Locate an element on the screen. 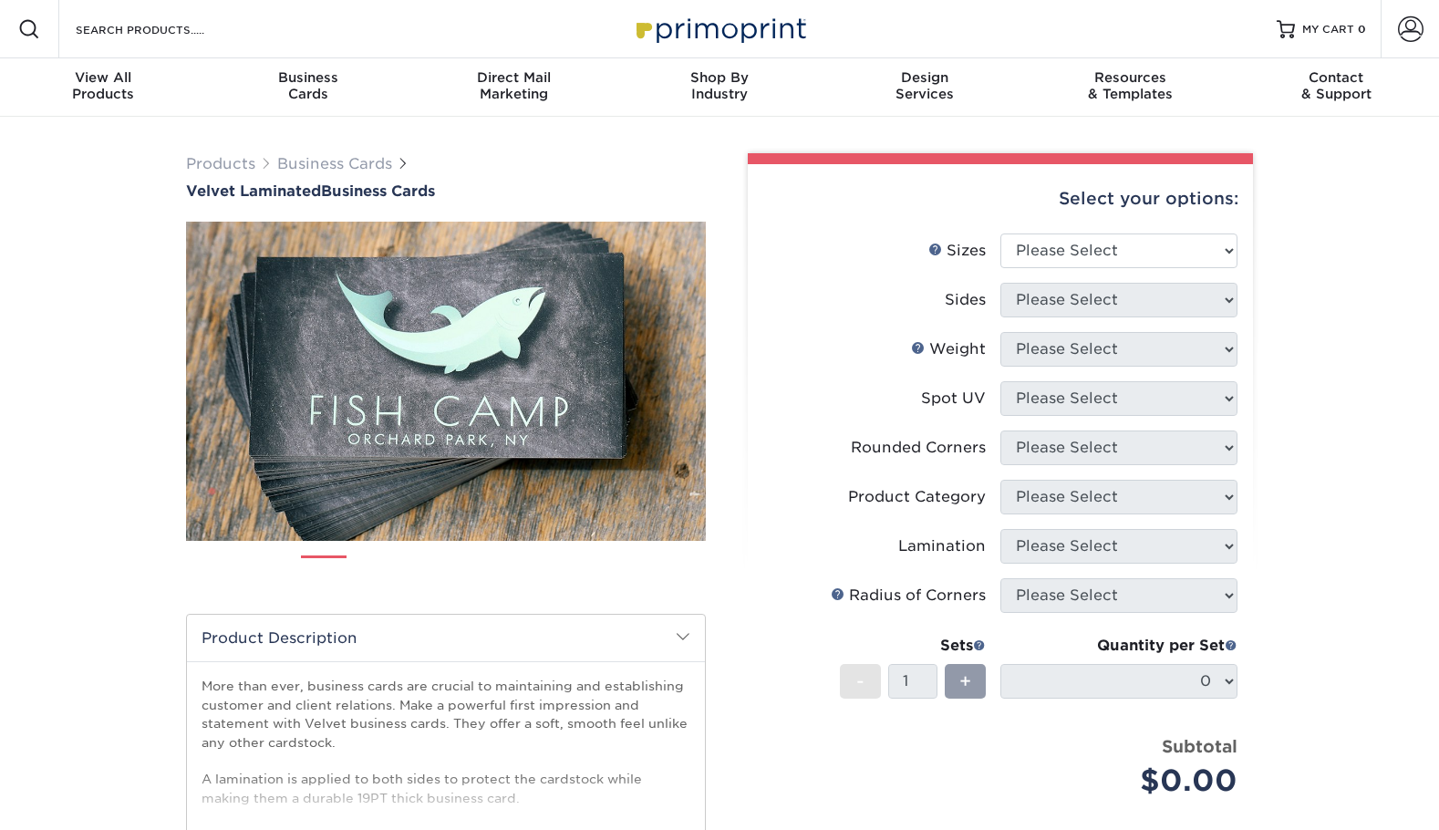 Image resolution: width=1439 pixels, height=830 pixels. a: Velvet LaminatedBusiness Cards is located at coordinates (446, 191).